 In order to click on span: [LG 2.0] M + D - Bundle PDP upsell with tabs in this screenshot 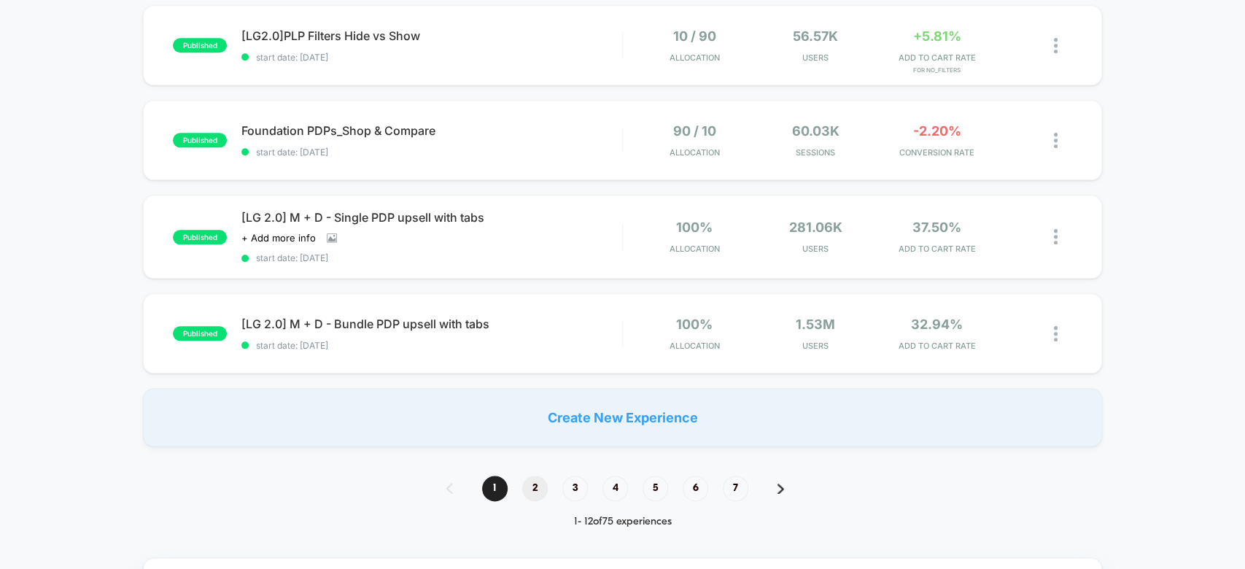, I will do `click(431, 324)`.